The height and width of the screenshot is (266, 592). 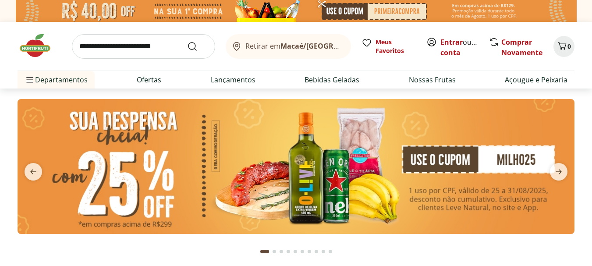 I want to click on button: Go to page 2 from fs-carousel, so click(x=274, y=252).